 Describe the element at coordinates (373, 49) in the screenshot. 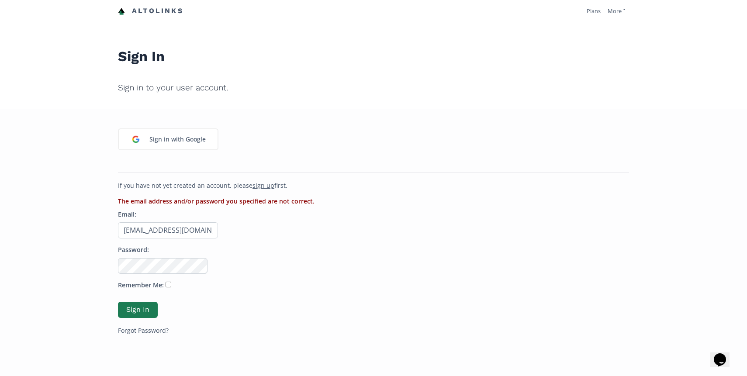

I see `h1: Sign In` at that location.